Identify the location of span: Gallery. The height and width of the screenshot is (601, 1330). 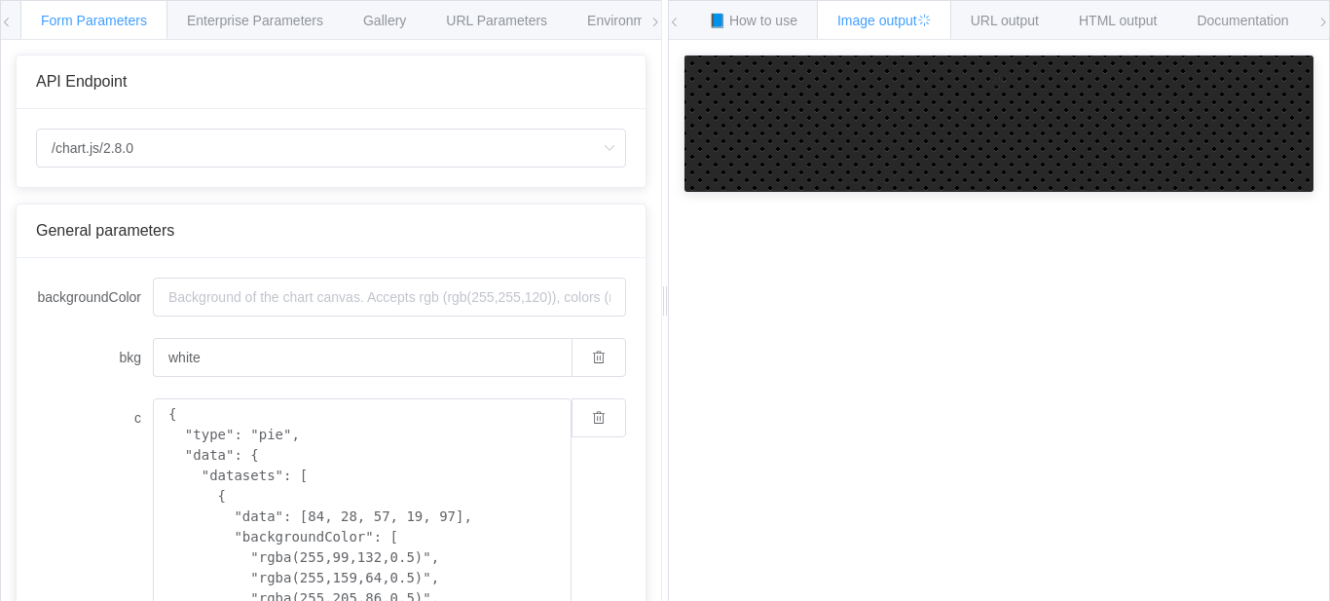
(385, 20).